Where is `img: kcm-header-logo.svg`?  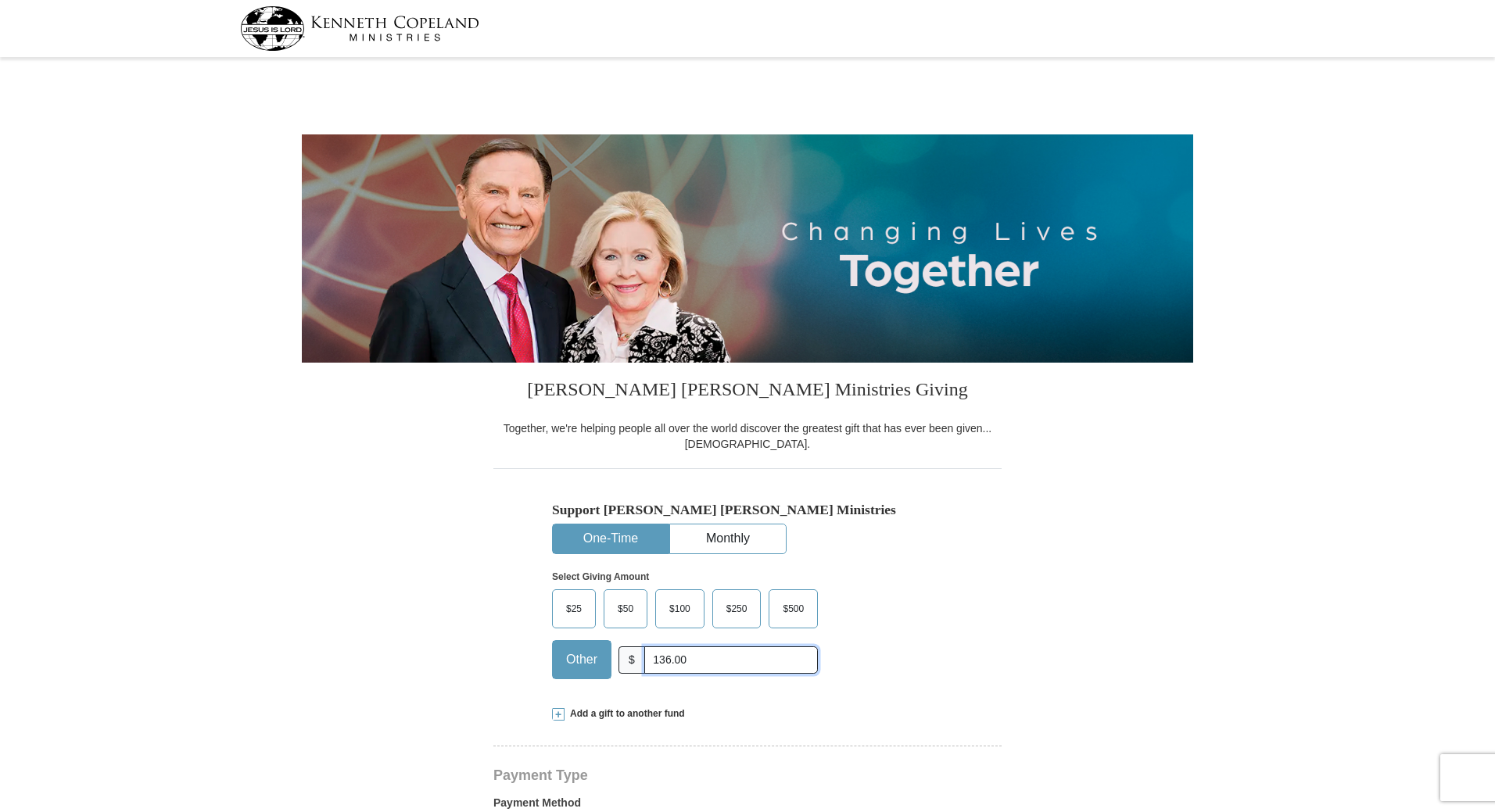
img: kcm-header-logo.svg is located at coordinates (360, 28).